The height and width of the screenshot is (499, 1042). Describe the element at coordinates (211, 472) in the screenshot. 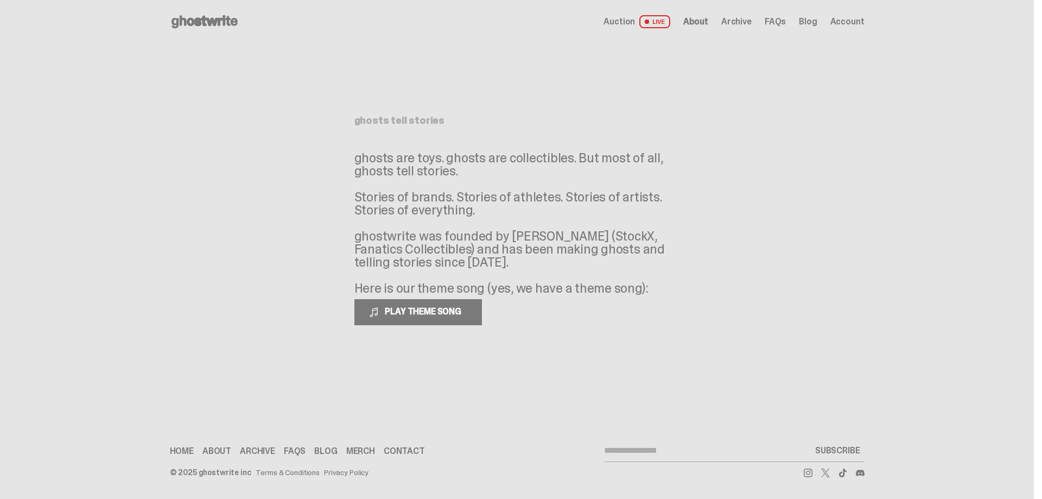

I see `div: © 2025 ghostwrite inc` at that location.